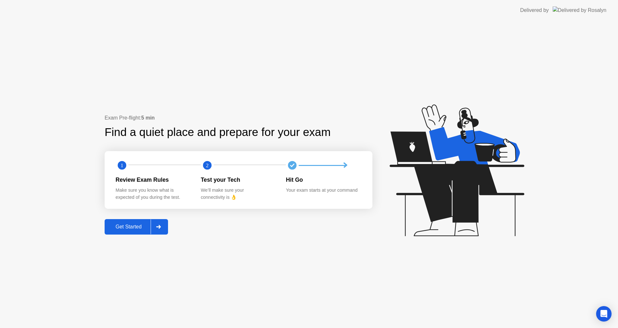 The height and width of the screenshot is (328, 618). Describe the element at coordinates (218, 132) in the screenshot. I see `div: Find a quiet place and prepare for your exam` at that location.